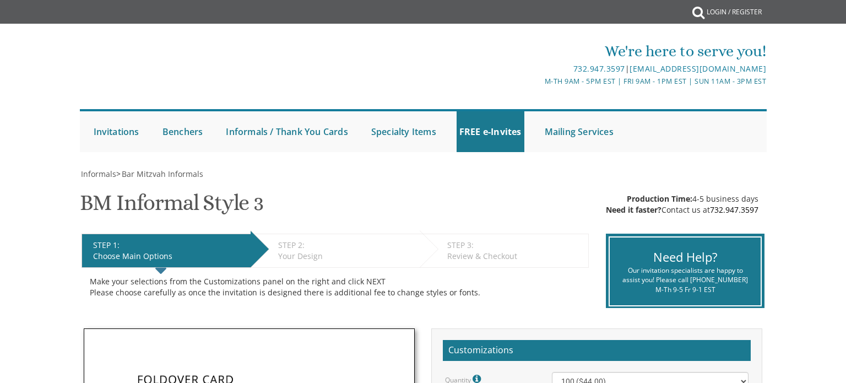  What do you see at coordinates (163, 174) in the screenshot?
I see `span: Bar Mitzvah Informals` at bounding box center [163, 174].